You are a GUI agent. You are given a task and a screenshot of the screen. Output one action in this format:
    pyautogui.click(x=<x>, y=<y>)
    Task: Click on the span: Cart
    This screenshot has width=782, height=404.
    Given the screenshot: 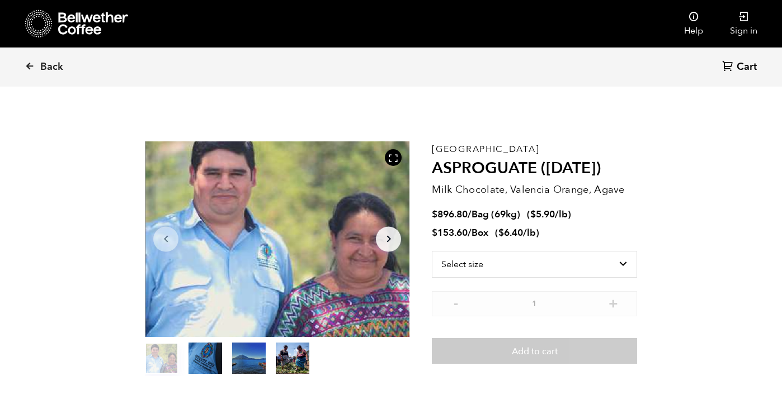 What is the action you would take?
    pyautogui.click(x=746, y=67)
    